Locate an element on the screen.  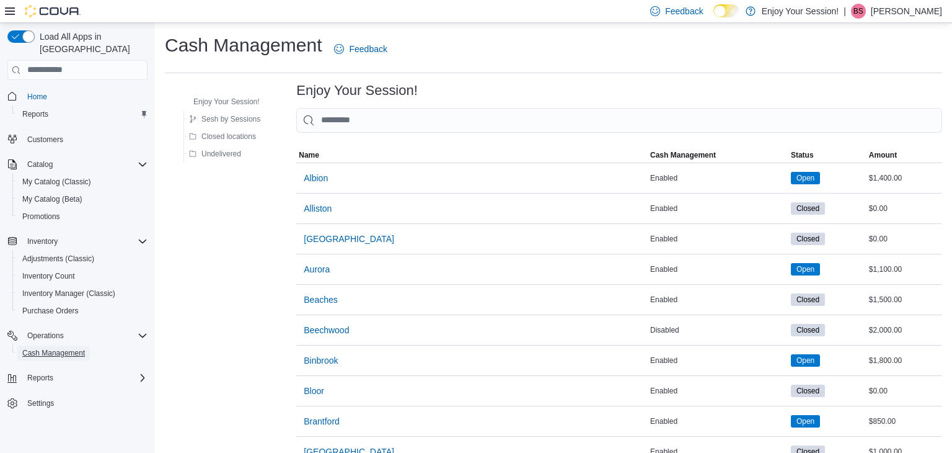
button: Operations is located at coordinates (77, 335).